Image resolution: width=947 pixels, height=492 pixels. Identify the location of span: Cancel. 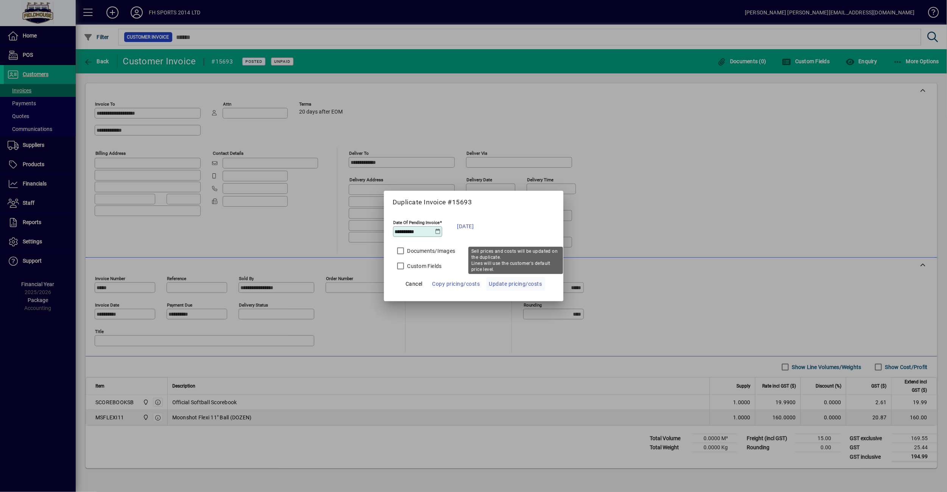
(414, 284).